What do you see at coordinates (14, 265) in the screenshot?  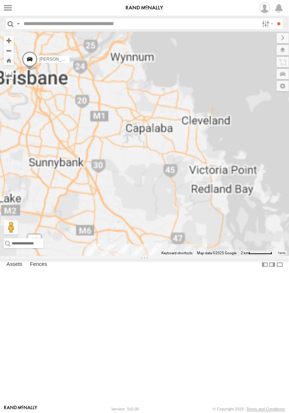 I see `label: Assets` at bounding box center [14, 265].